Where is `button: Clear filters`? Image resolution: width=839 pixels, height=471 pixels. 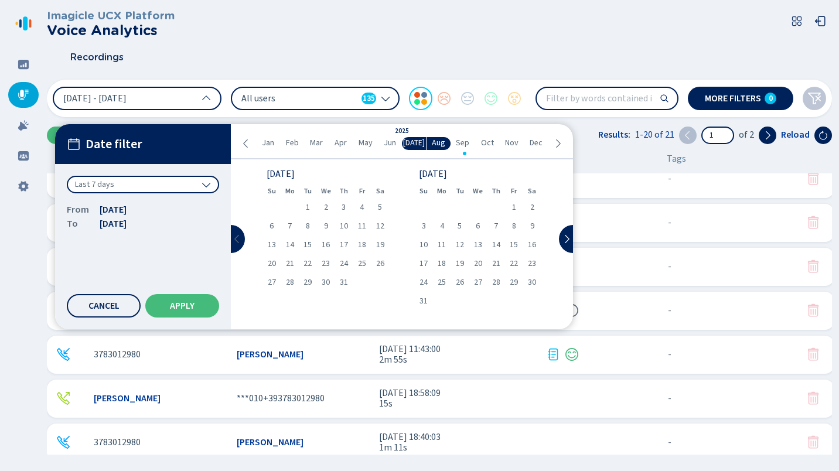
button: Clear filters is located at coordinates (814, 98).